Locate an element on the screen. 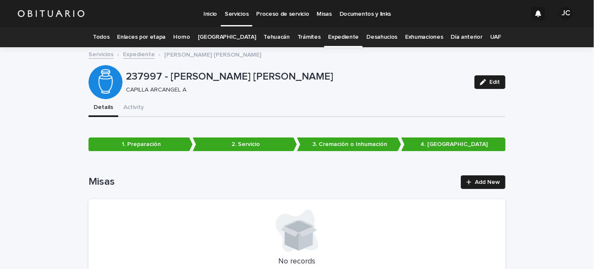  p: 1. Preparación is located at coordinates (140, 144).